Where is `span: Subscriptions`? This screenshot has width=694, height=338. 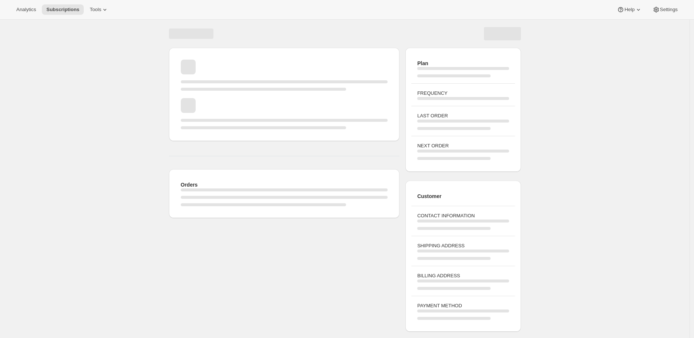
span: Subscriptions is located at coordinates (63, 10).